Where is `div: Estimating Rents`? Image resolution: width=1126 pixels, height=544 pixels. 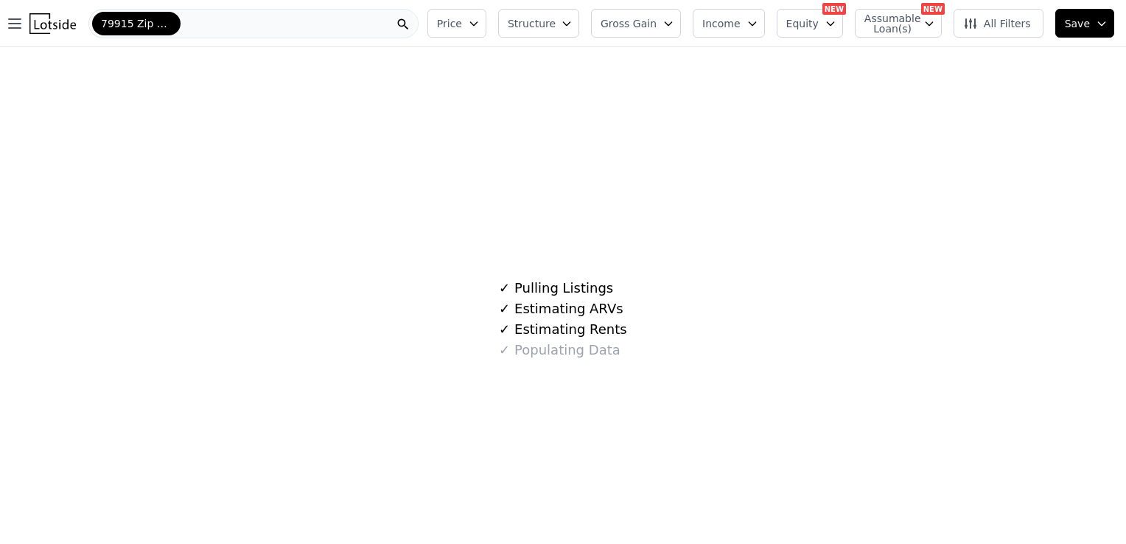
div: Estimating Rents is located at coordinates (562, 329).